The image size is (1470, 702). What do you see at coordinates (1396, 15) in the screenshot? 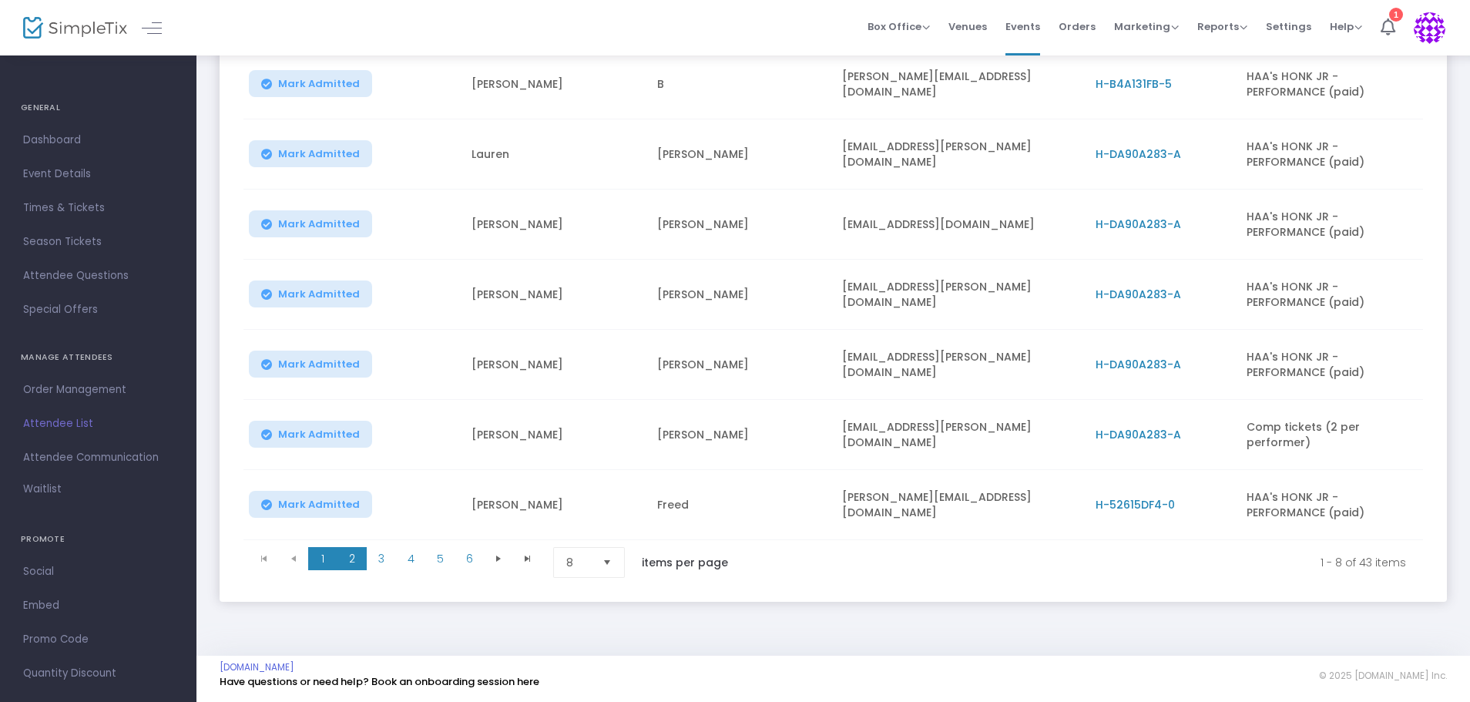
I see `div: 1` at bounding box center [1396, 15].